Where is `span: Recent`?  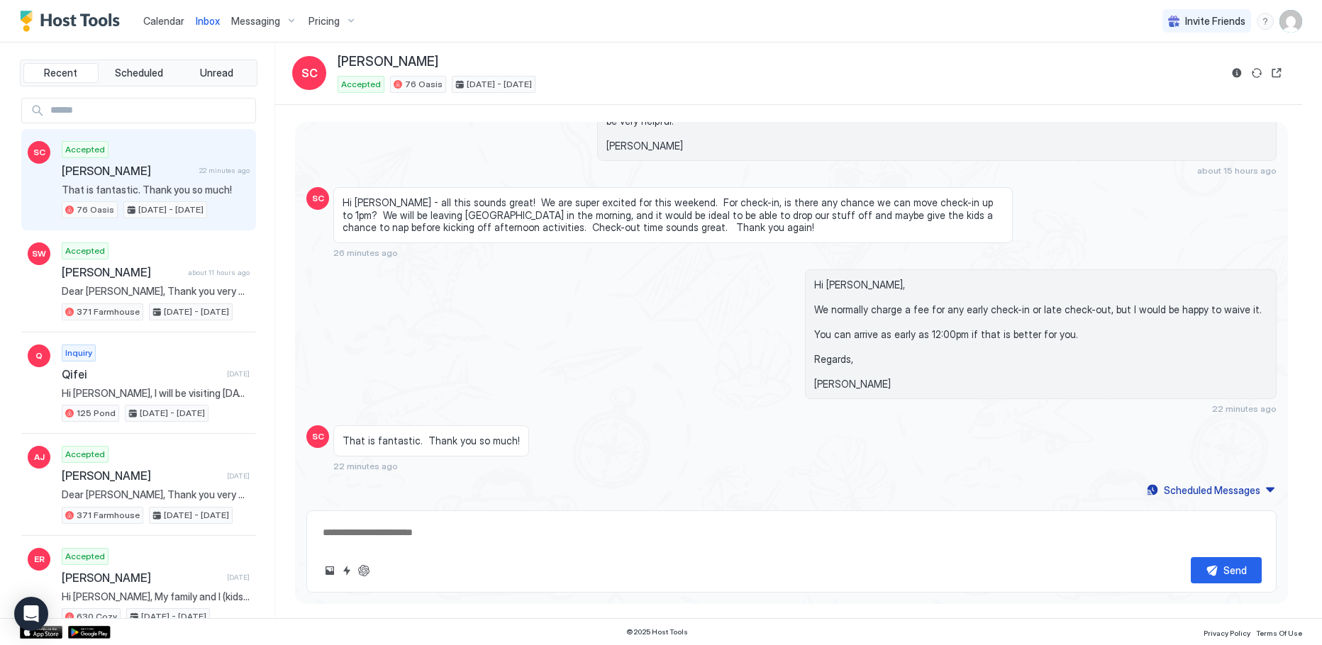
span: Recent is located at coordinates (60, 73).